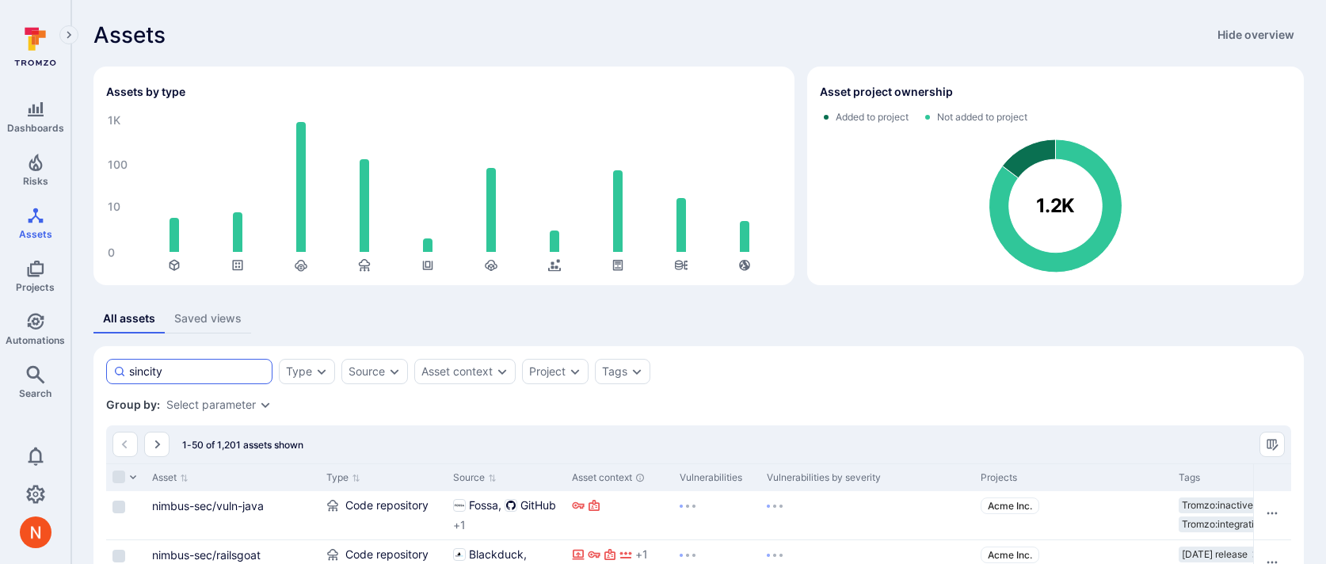 This screenshot has height=564, width=1326. I want to click on div: Tromzo:inactive, so click(1223, 505).